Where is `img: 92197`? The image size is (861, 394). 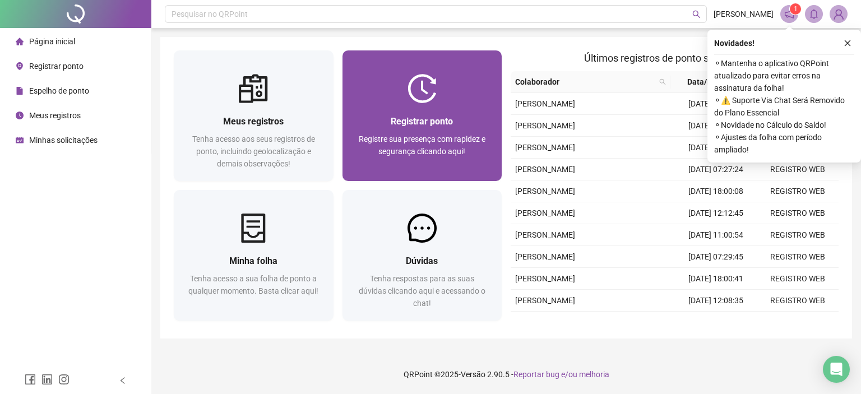 img: 92197 is located at coordinates (838, 14).